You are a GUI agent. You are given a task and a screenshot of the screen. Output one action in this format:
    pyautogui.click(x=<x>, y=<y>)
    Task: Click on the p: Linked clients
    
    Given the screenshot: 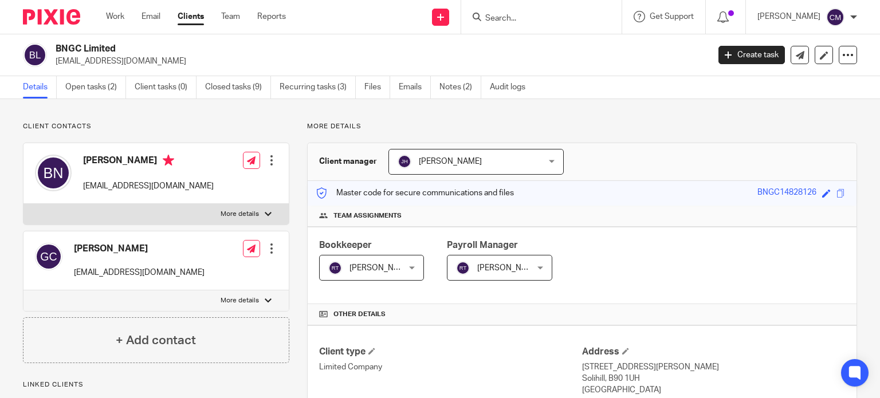 What is the action you would take?
    pyautogui.click(x=156, y=385)
    